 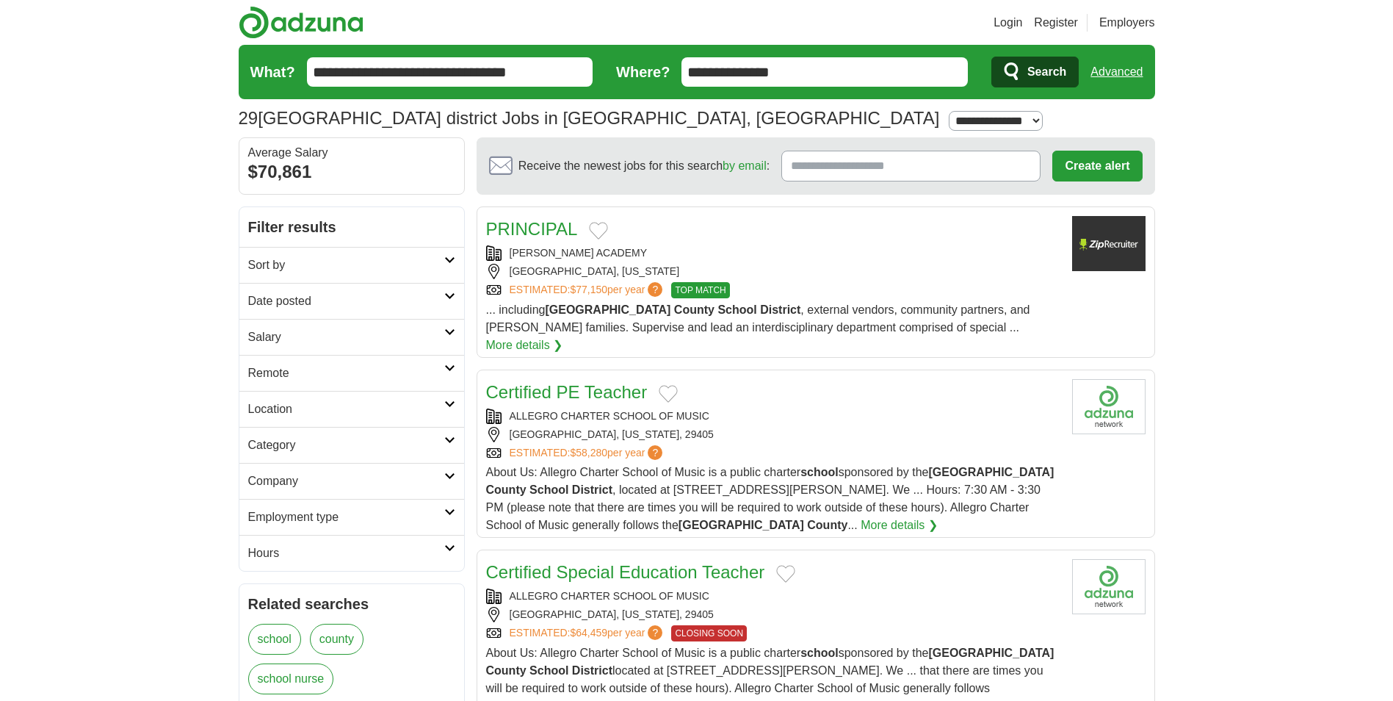 I want to click on h2: Hours, so click(x=346, y=553).